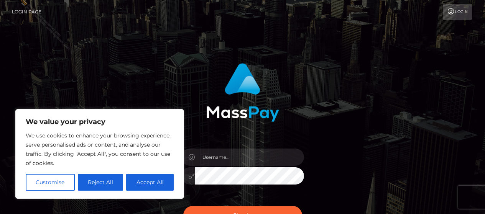  I want to click on img: MassPay Login, so click(243, 92).